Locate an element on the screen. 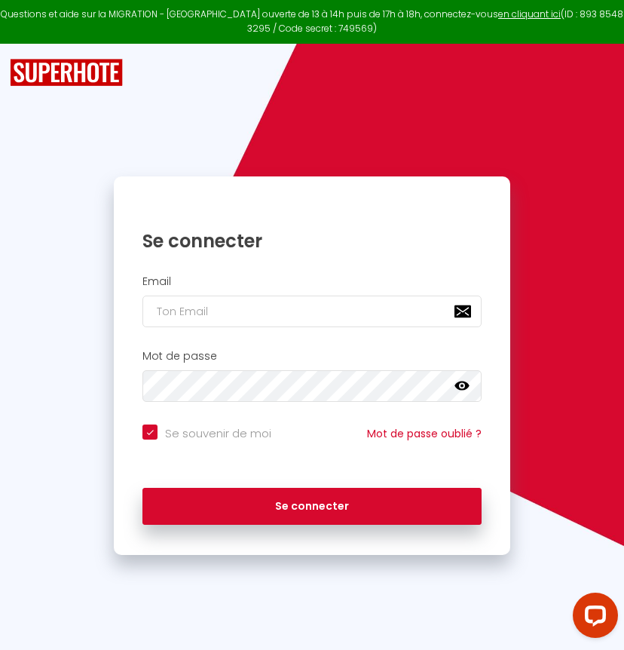  button: Open LiveChat chat widget is located at coordinates (35, 29).